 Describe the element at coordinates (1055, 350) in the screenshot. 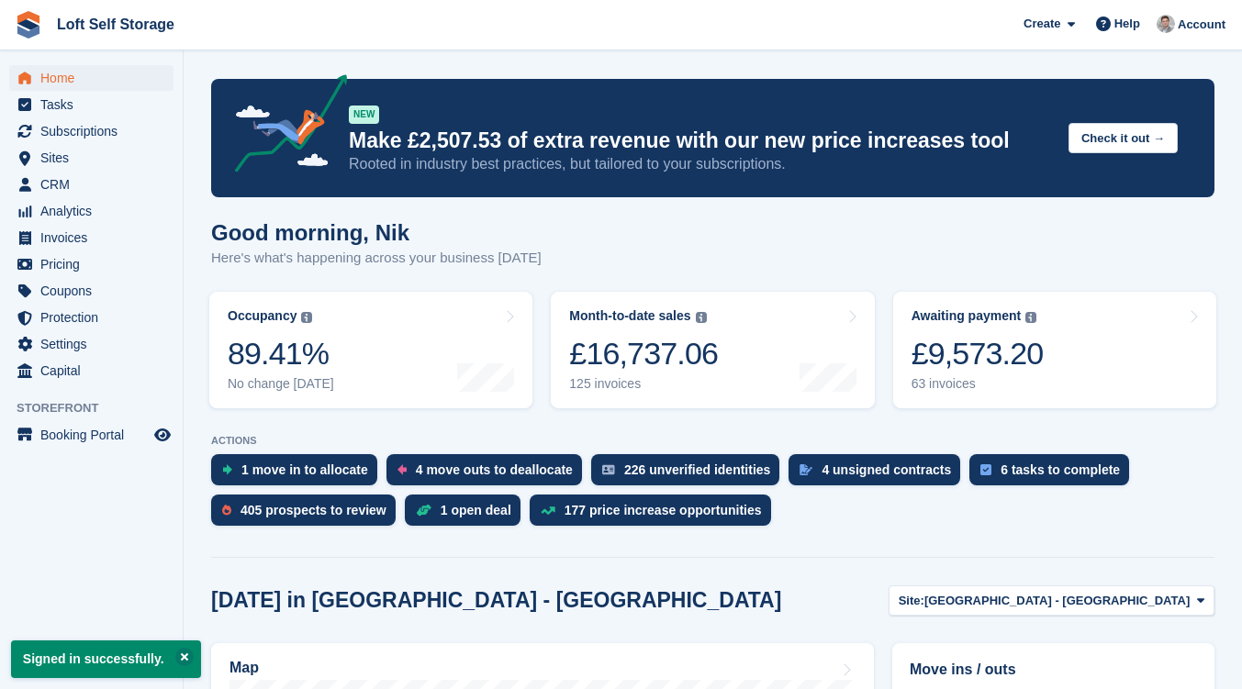

I see `a: Awaiting payment £9,573.20 63 invoices` at that location.